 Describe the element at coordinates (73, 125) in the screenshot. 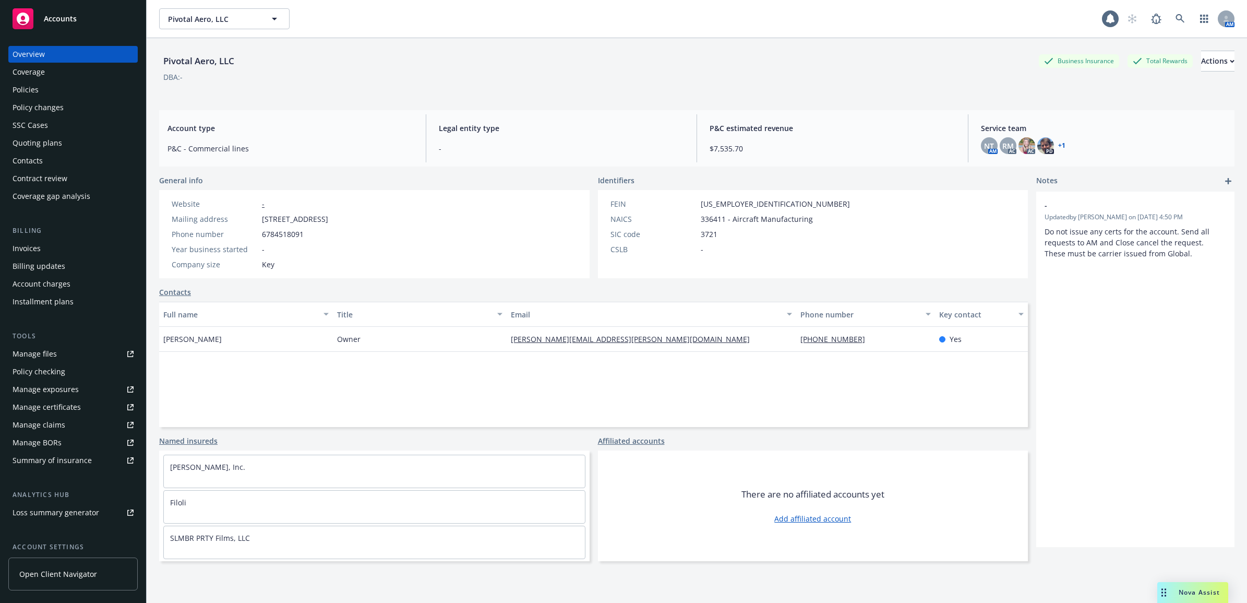

I see `a: SSC Cases` at that location.